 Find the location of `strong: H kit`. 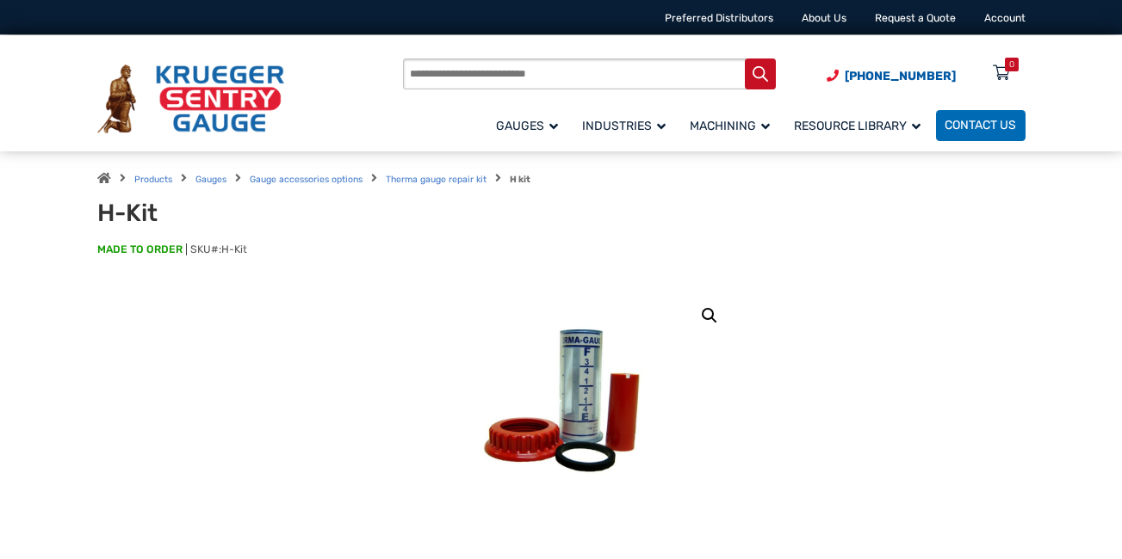

strong: H kit is located at coordinates (520, 179).